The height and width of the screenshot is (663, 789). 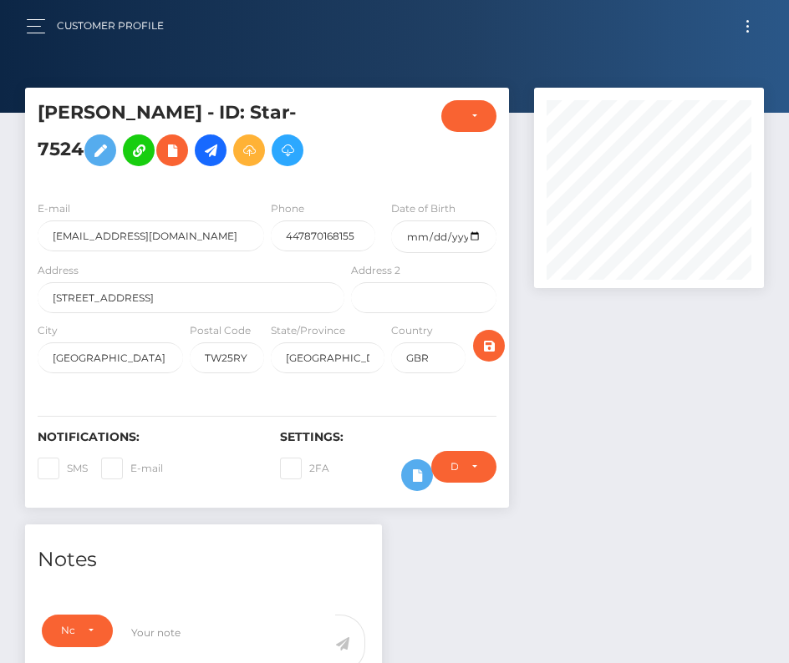 What do you see at coordinates (469, 116) in the screenshot?
I see `button: ACTIVE` at bounding box center [469, 116].